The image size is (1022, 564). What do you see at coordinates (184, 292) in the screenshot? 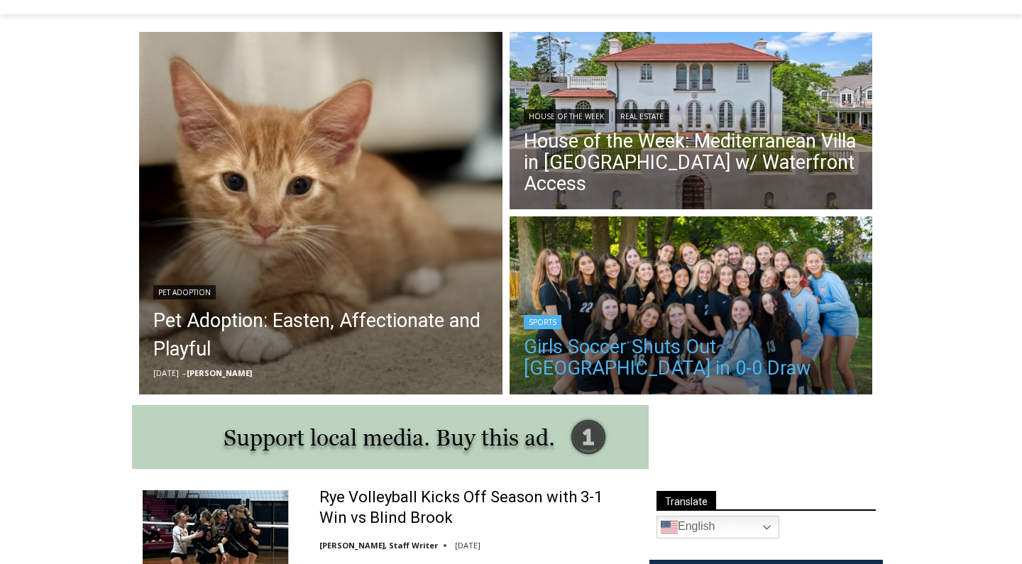
I see `a: Pet Adoption` at bounding box center [184, 292].